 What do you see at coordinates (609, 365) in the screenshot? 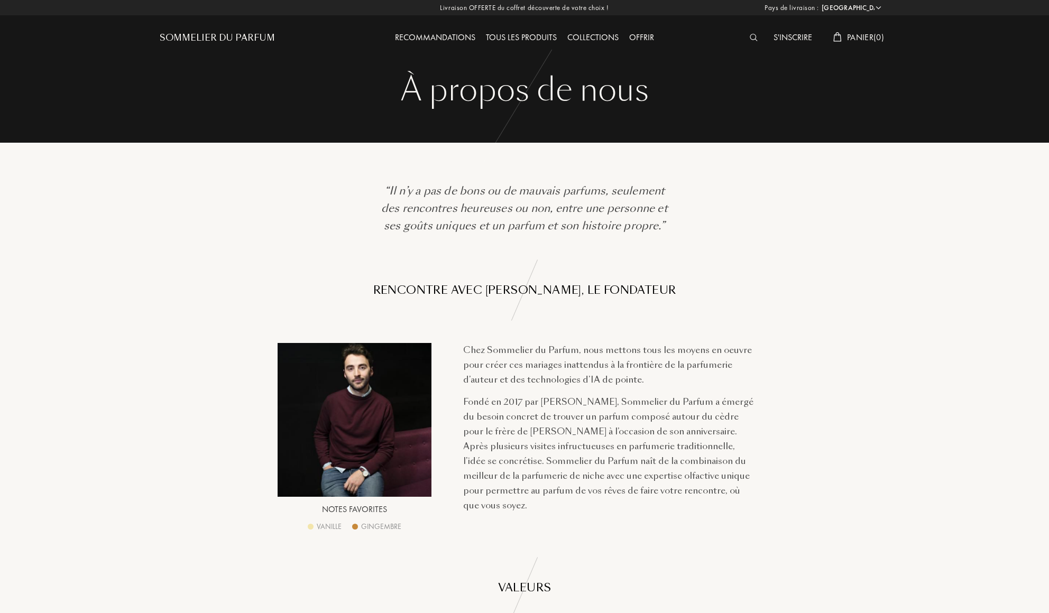
I see `div: Chez Sommelier du Parfum, nous mettons tous les moyens en oeuvre pour créer ces mariages inattend...` at bounding box center [609, 365].